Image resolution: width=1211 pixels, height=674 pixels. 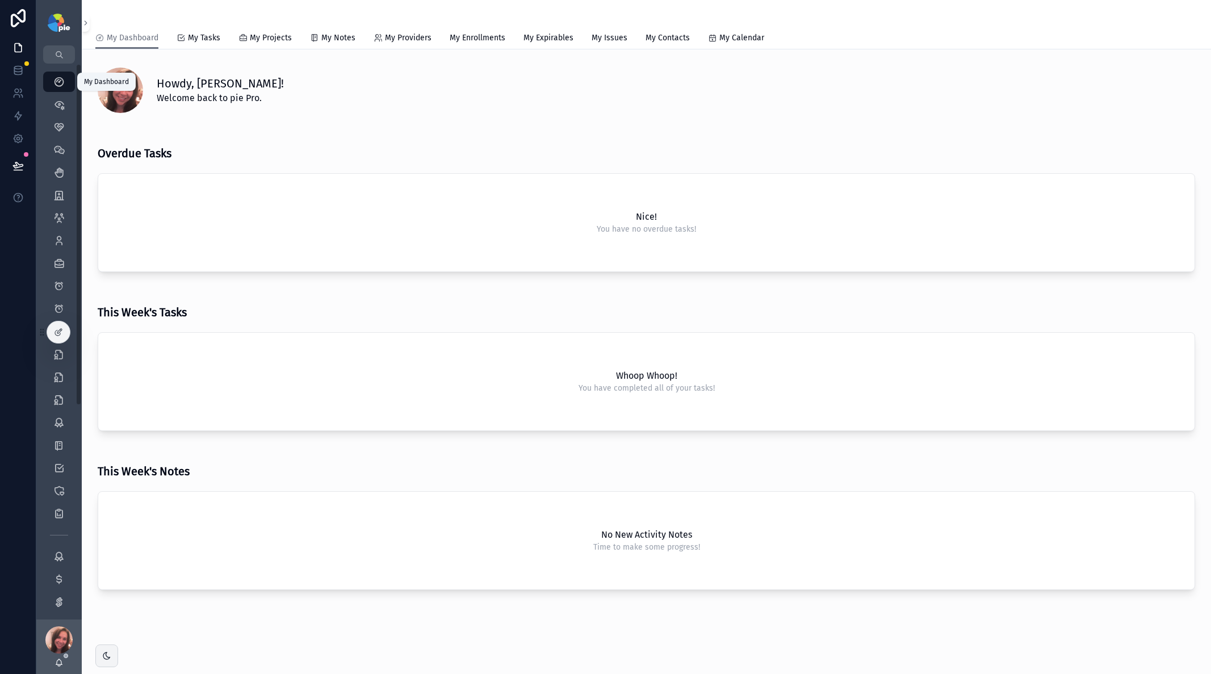 What do you see at coordinates (127, 39) in the screenshot?
I see `a: My Dashboard` at bounding box center [127, 39].